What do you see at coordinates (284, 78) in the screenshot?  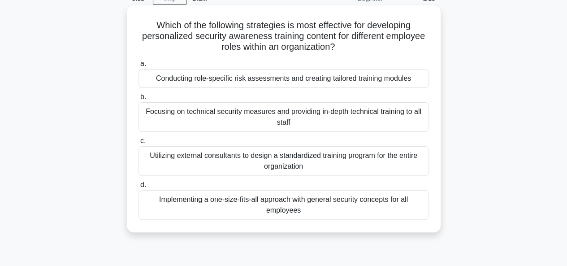 I see `div: Conducting role-specific risk assessments and creating tailored training modules` at bounding box center [284, 78].